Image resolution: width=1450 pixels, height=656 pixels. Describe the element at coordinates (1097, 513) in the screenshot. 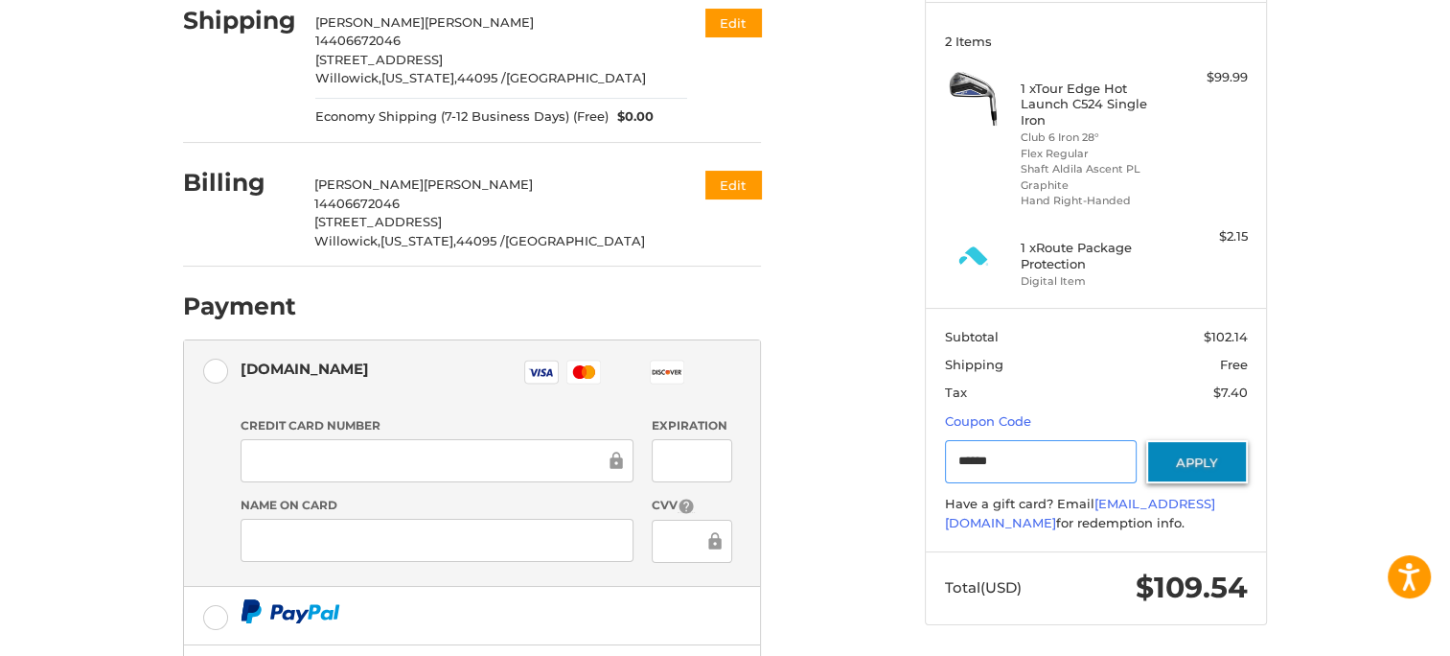

I see `div: Have a gift card? Email for redemption info.` at that location.